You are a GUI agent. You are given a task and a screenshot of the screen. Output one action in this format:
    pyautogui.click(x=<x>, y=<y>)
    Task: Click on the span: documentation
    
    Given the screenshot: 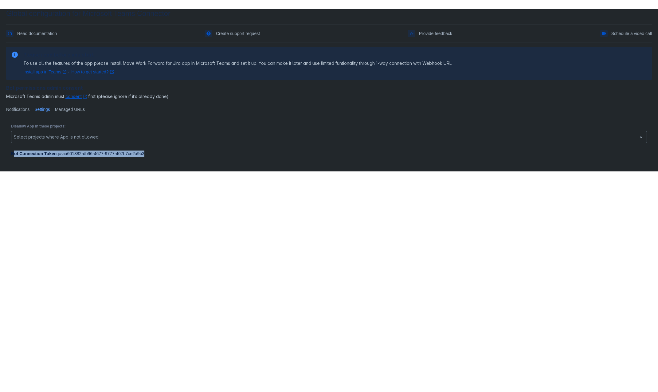 What is the action you would take?
    pyautogui.click(x=10, y=33)
    